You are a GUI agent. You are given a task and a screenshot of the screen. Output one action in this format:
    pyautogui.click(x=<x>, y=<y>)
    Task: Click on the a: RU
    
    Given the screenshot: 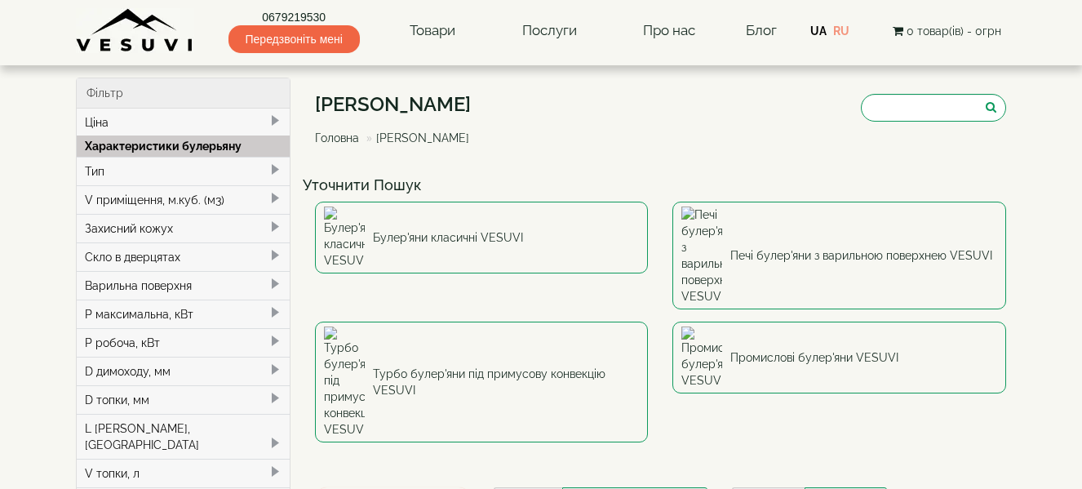 What is the action you would take?
    pyautogui.click(x=841, y=31)
    